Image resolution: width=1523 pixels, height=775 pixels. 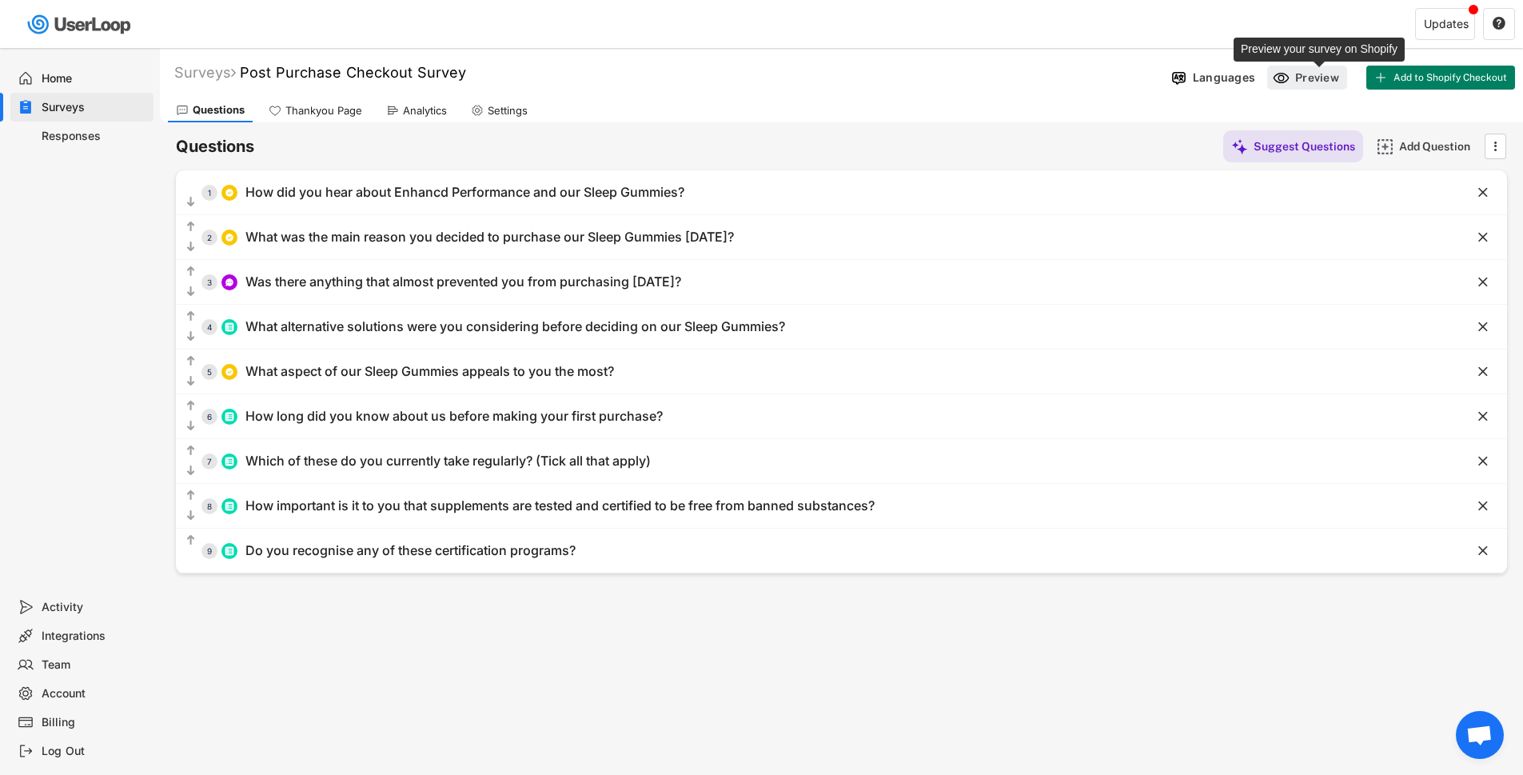 I want to click on div: Account, so click(x=94, y=693).